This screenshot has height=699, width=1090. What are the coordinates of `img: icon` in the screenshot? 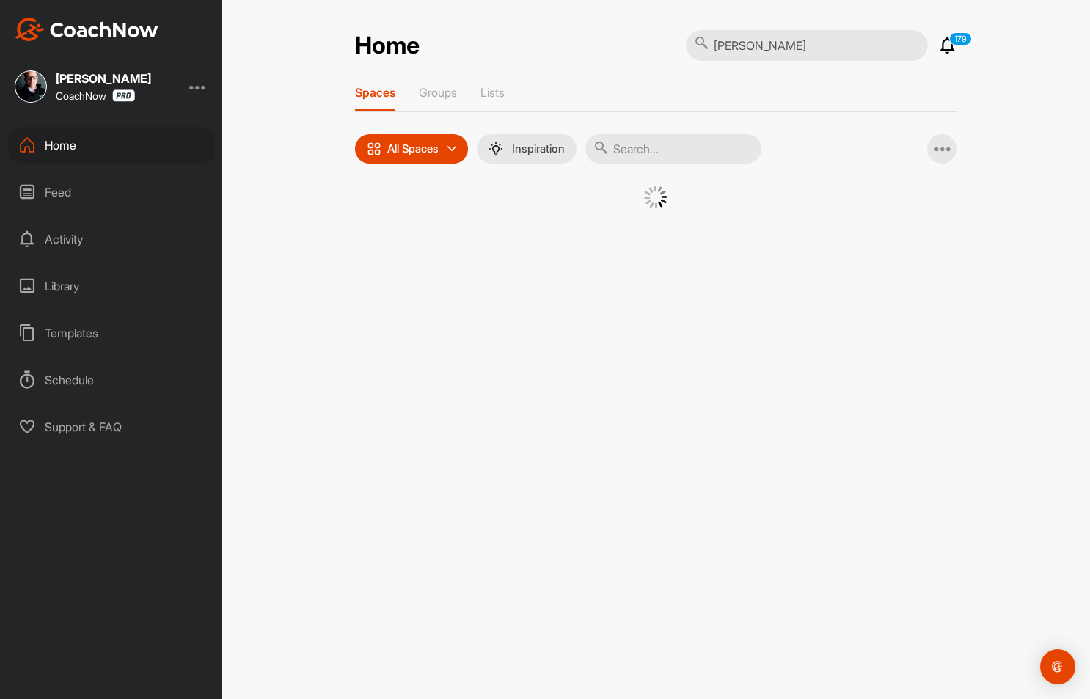 It's located at (374, 149).